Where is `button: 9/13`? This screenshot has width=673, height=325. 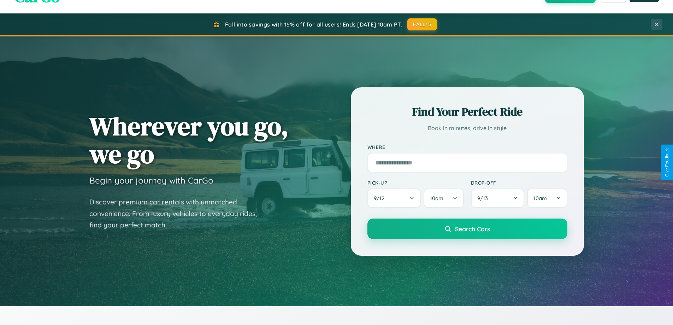
button: 9/13 is located at coordinates (498, 198).